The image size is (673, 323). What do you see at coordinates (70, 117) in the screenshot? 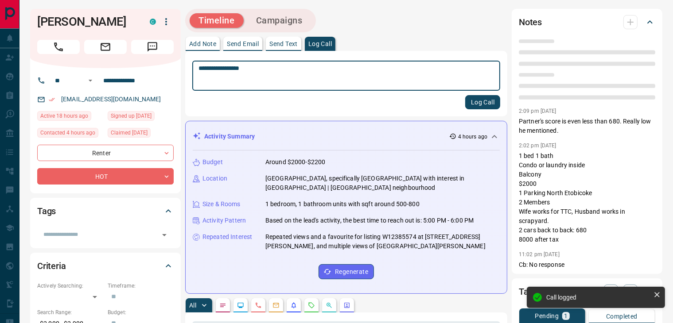
I see `div: Thu Sep 11 2025` at bounding box center [70, 117].